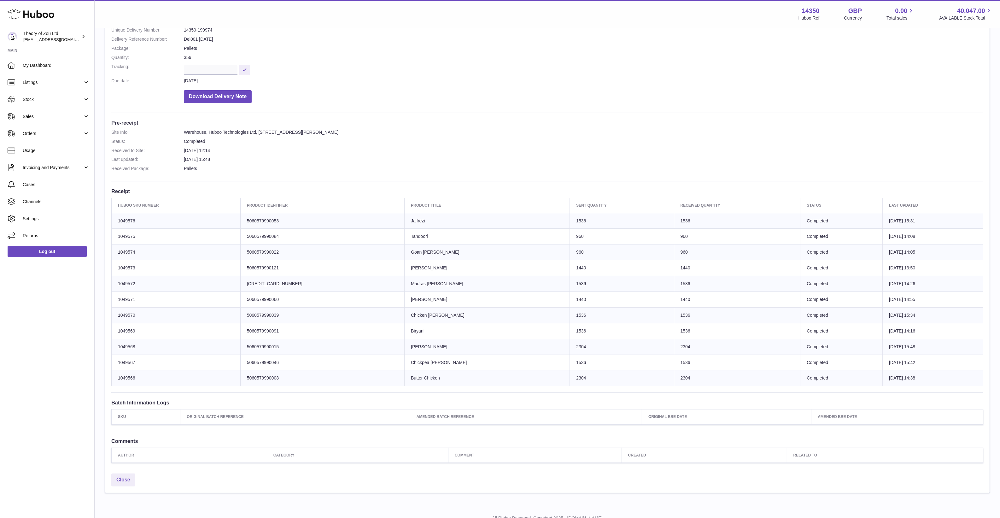 This screenshot has height=518, width=1000. I want to click on dt: Unique Delivery Number:, so click(148, 30).